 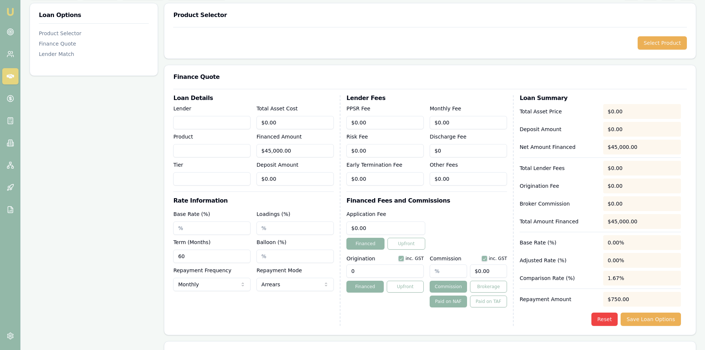 I want to click on label: Total Asset Cost, so click(x=277, y=109).